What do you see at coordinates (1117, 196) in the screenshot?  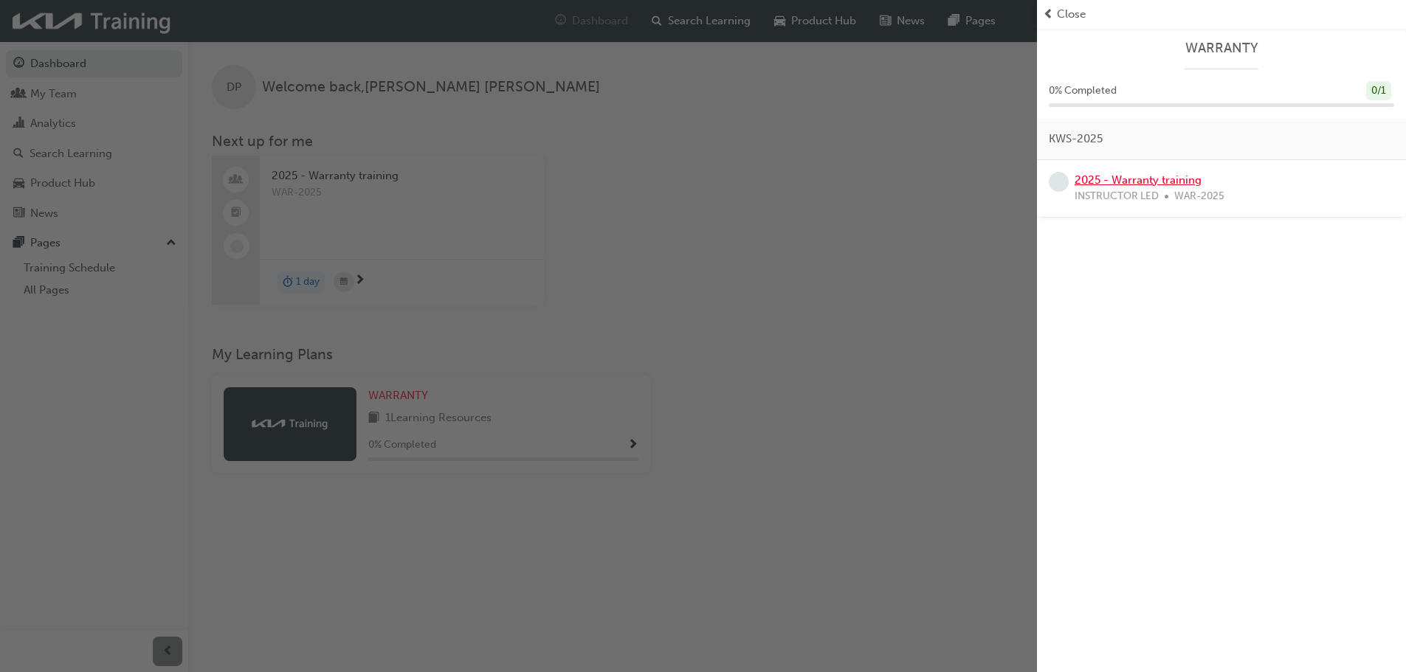 I see `span: INSTRUCTOR LED` at bounding box center [1117, 196].